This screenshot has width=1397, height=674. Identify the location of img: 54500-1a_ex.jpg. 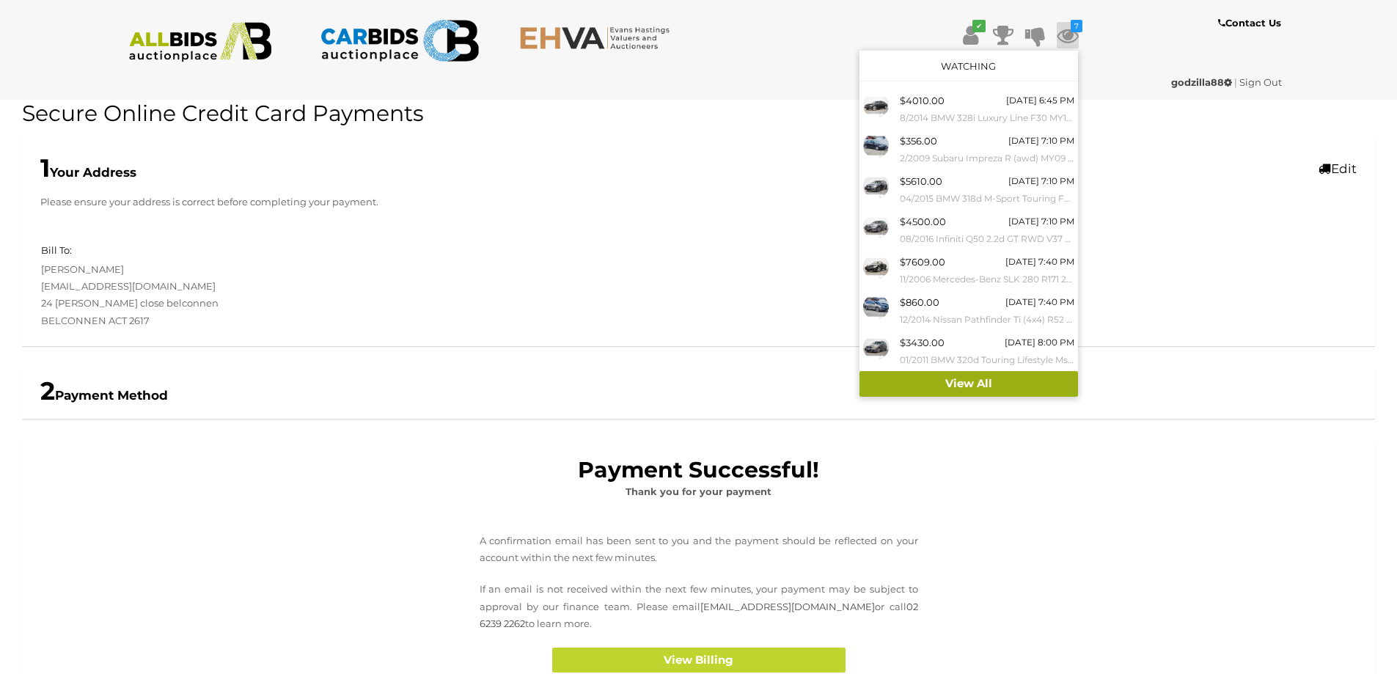
(875, 306).